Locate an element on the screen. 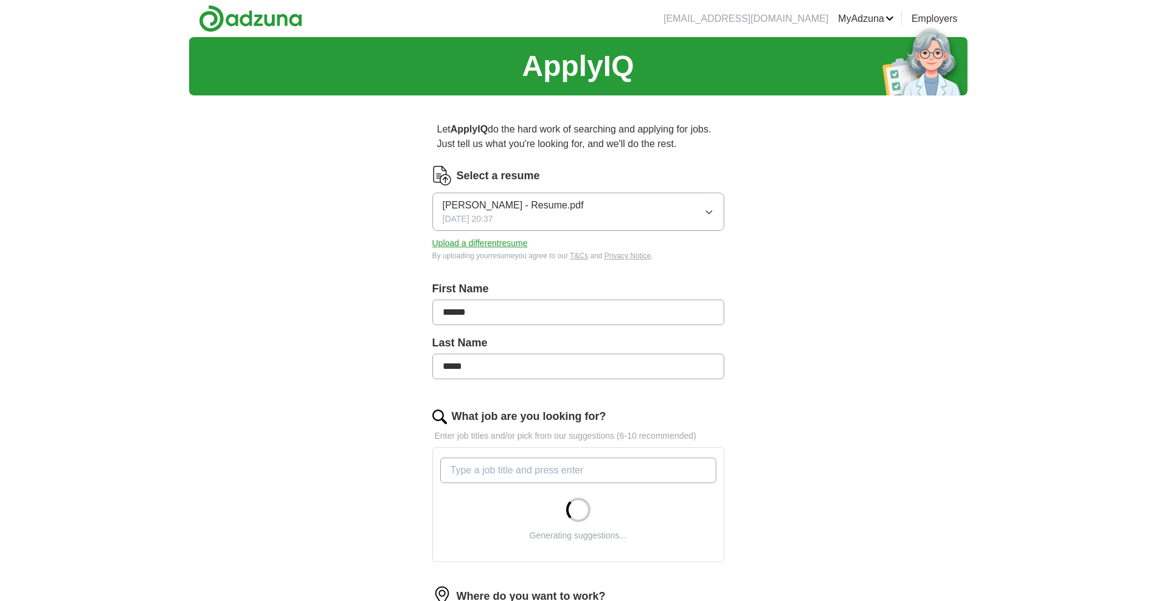 This screenshot has height=601, width=1156. button: Upload a differentresume is located at coordinates (480, 243).